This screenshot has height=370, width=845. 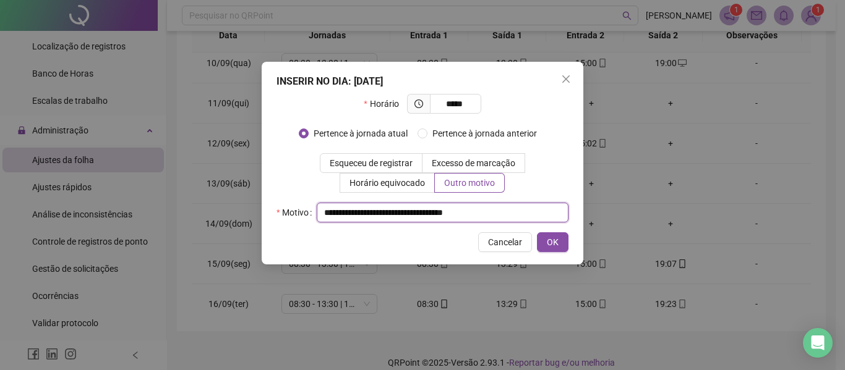 I want to click on span: OK, so click(x=552, y=242).